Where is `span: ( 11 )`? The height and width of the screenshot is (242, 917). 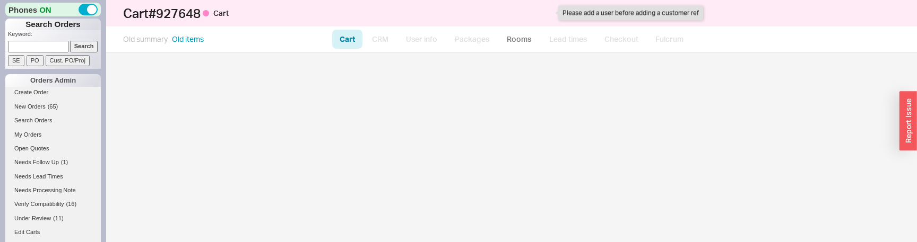 span: ( 11 ) is located at coordinates (58, 219).